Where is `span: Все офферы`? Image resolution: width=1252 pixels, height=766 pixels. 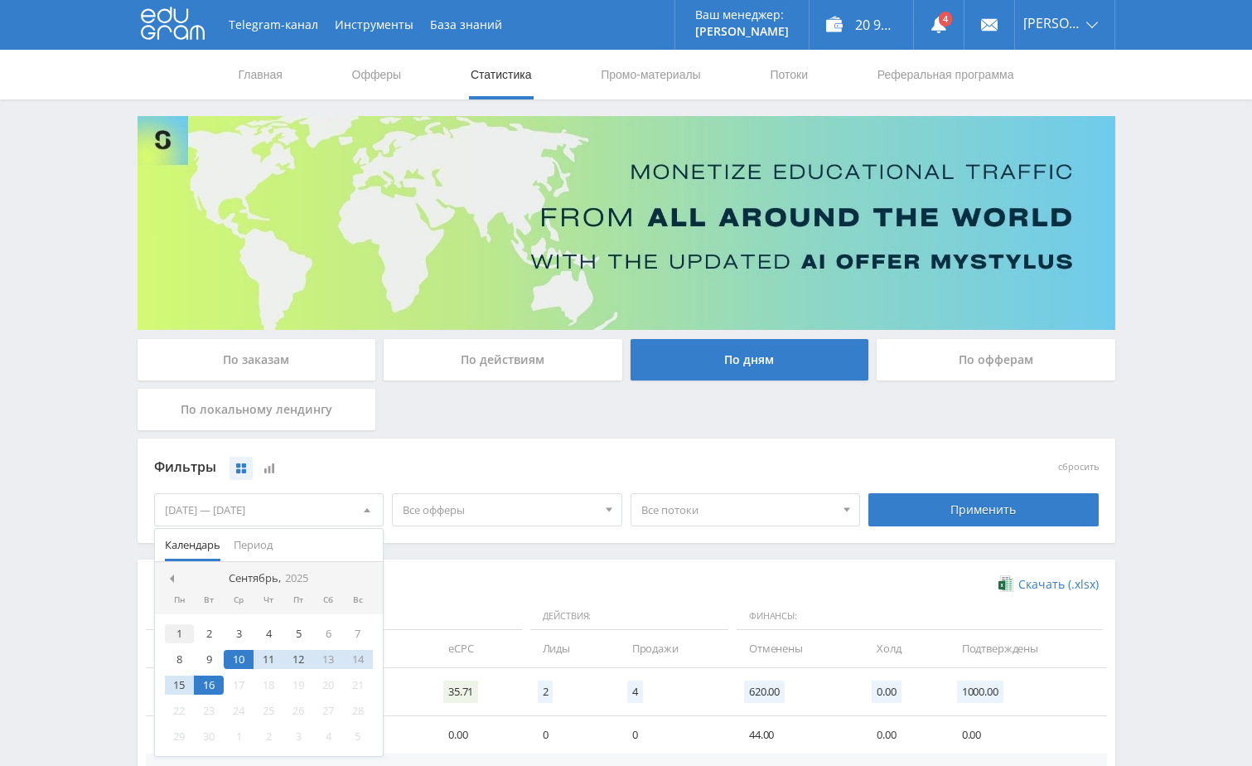
span: Все офферы is located at coordinates (500, 510).